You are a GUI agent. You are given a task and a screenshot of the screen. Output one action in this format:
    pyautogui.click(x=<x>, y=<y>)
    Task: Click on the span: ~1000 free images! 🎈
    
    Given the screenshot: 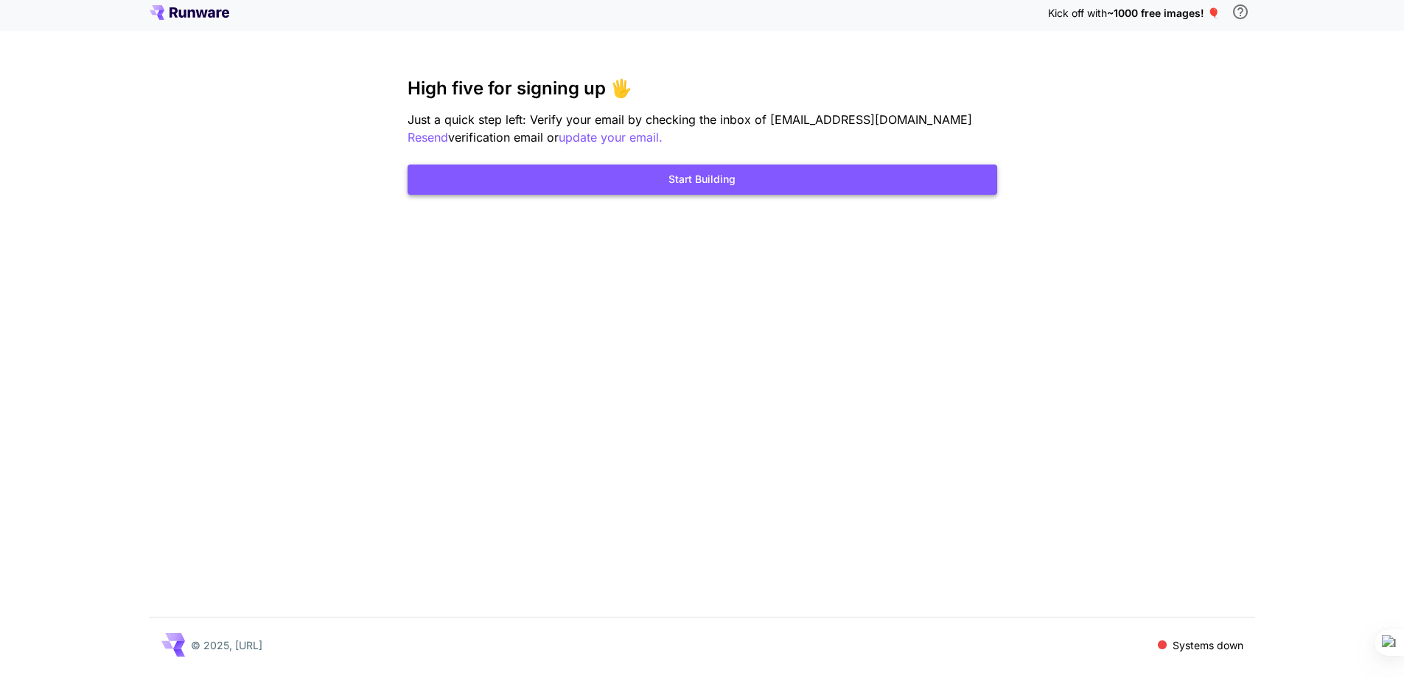 What is the action you would take?
    pyautogui.click(x=1163, y=13)
    